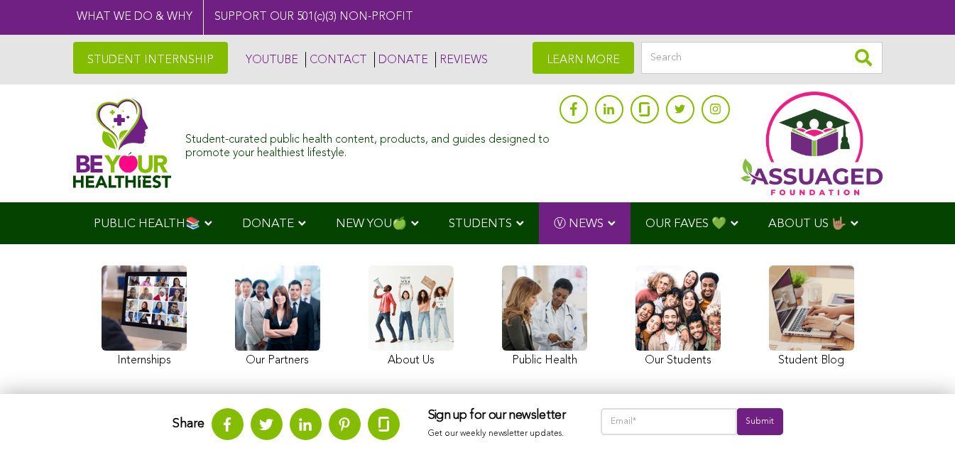  What do you see at coordinates (686, 224) in the screenshot?
I see `span: OUR FAVES 💚` at bounding box center [686, 224].